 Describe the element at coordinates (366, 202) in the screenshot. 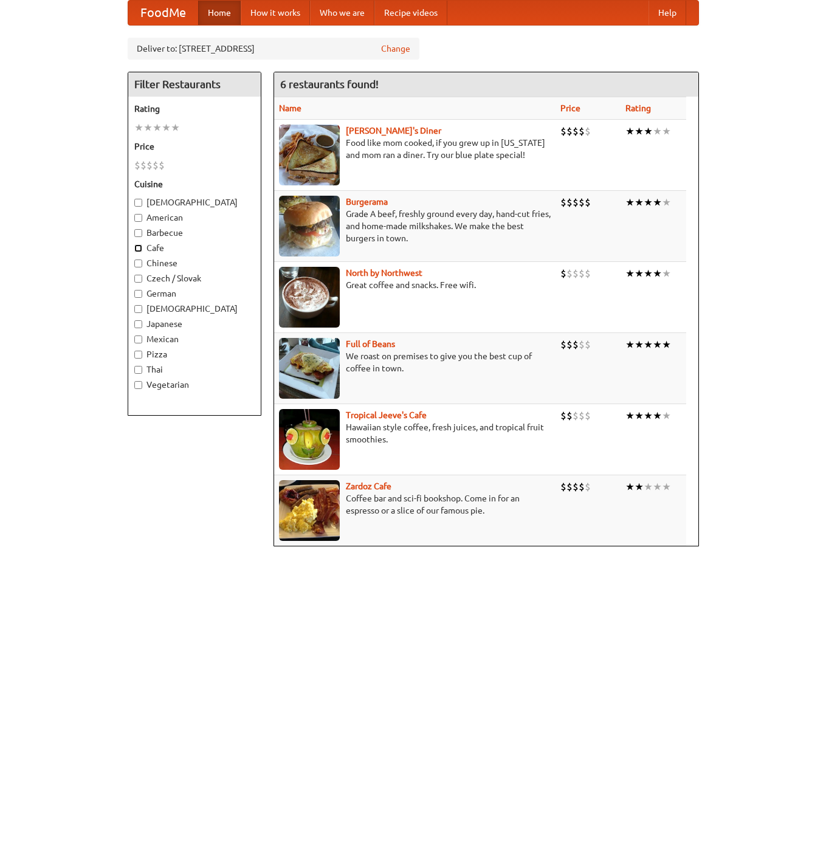

I see `a: Burgerama` at that location.